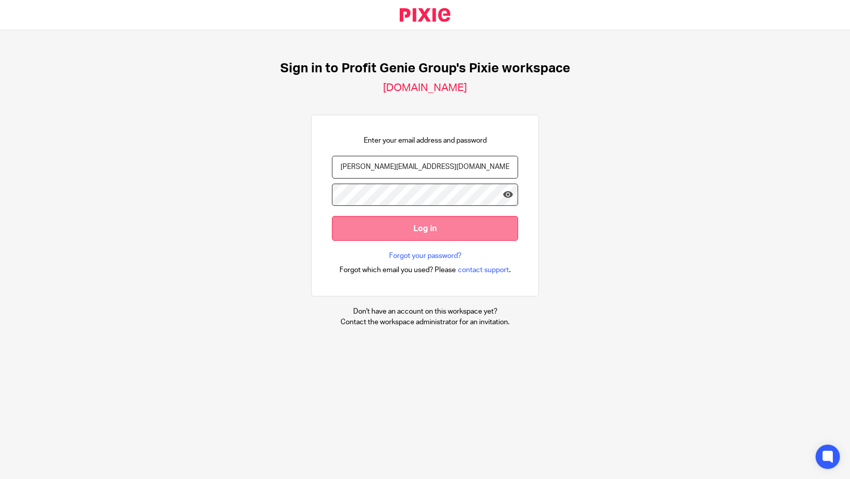 This screenshot has width=850, height=479. I want to click on input: Log in, so click(425, 228).